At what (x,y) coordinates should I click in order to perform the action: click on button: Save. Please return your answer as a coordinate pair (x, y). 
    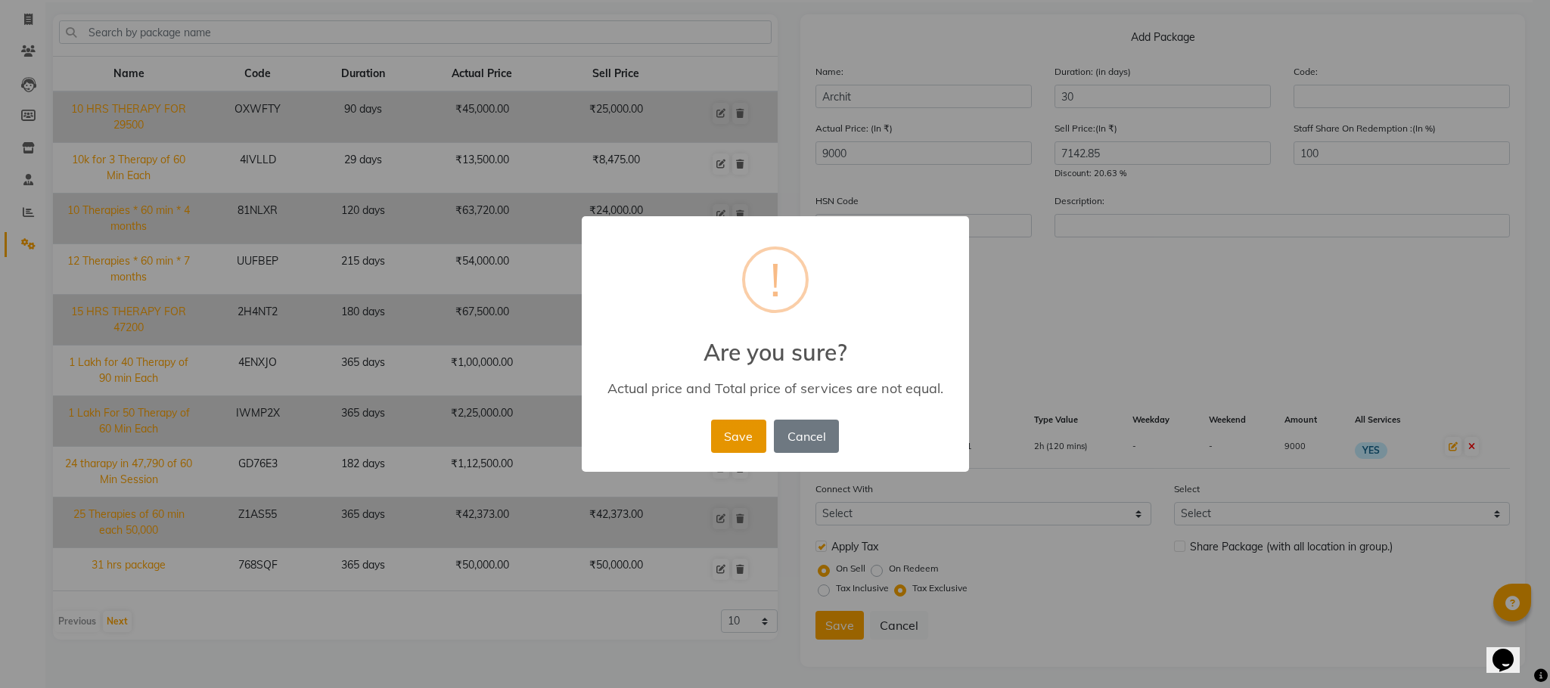
    Looking at the image, I should click on (738, 436).